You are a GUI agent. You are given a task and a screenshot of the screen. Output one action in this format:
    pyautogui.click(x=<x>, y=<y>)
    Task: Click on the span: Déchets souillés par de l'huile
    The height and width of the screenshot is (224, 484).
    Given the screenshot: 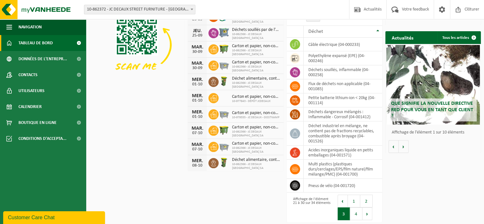 What is the action you would take?
    pyautogui.click(x=256, y=30)
    